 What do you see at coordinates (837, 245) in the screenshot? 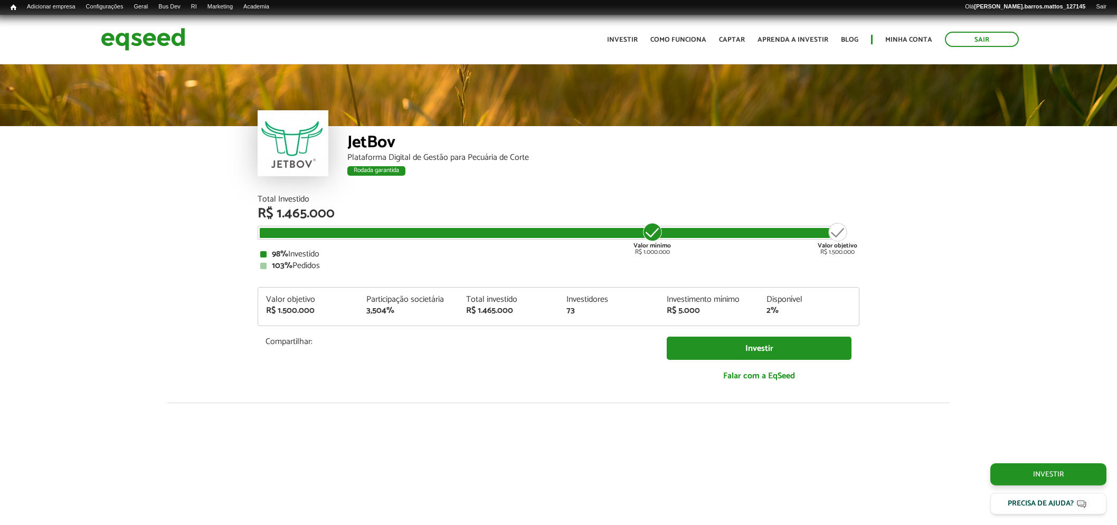
I see `strong: Valor objetivo` at bounding box center [837, 245].